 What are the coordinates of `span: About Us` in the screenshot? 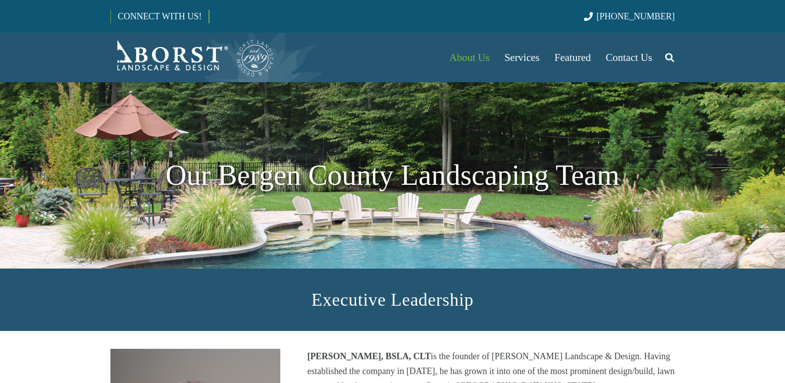 It's located at (469, 57).